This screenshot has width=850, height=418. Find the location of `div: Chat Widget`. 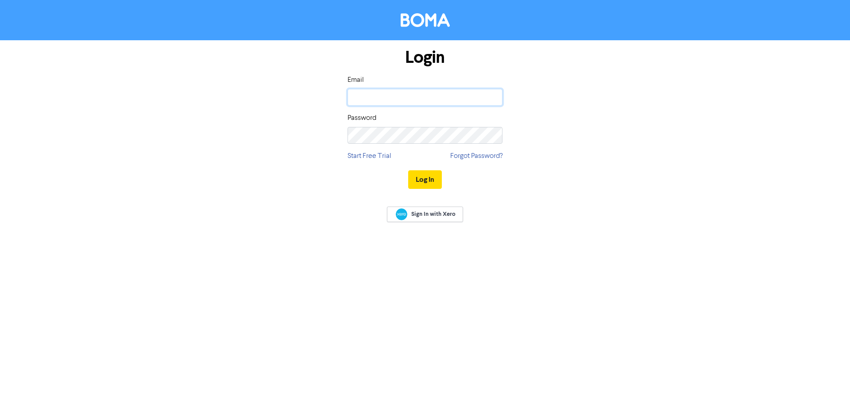

div: Chat Widget is located at coordinates (828, 397).